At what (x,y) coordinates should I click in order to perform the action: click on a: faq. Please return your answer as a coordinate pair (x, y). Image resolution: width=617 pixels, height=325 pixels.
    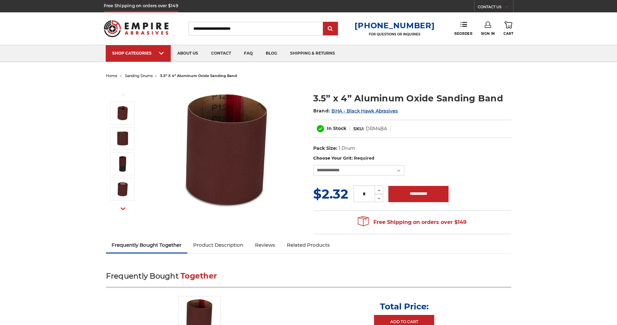
    Looking at the image, I should click on (248, 53).